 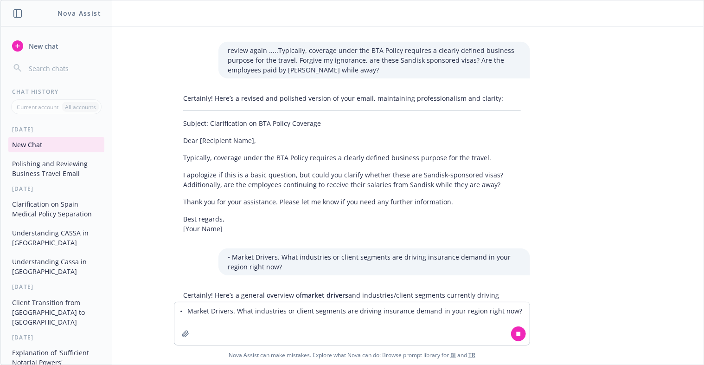 I want to click on p: Current account, so click(x=38, y=107).